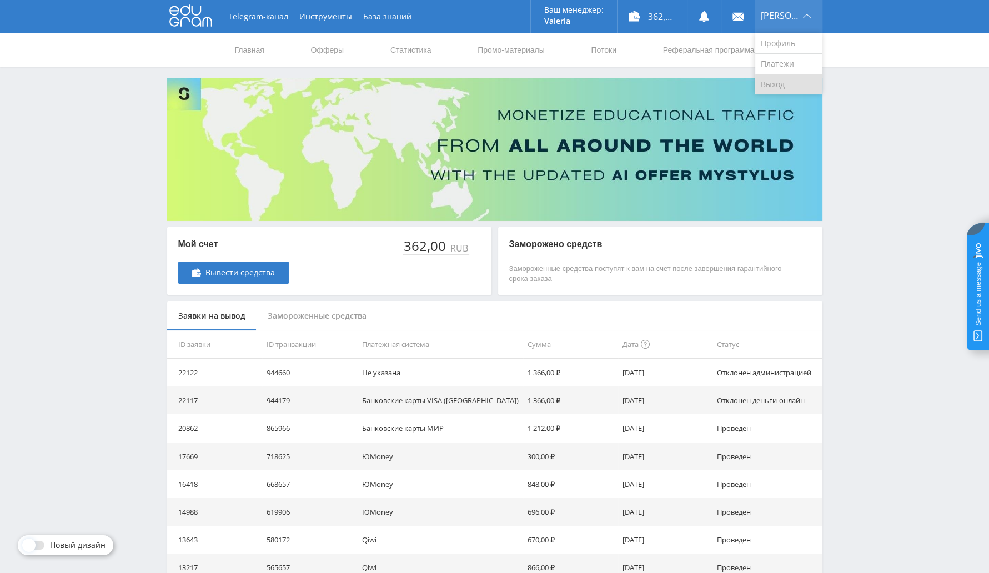 This screenshot has width=989, height=573. Describe the element at coordinates (767, 344) in the screenshot. I see `th: Статус` at that location.